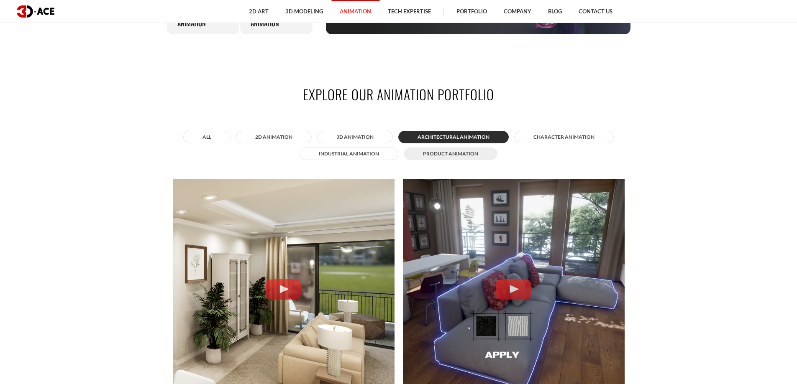  Describe the element at coordinates (399, 94) in the screenshot. I see `h2: Explore our animation portfolio` at that location.